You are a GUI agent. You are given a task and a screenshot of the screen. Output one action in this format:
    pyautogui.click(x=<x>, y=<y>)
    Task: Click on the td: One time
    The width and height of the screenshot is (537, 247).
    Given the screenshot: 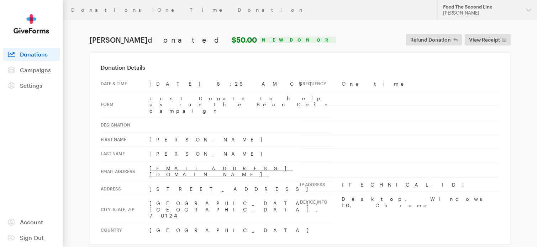 What is the action you would take?
    pyautogui.click(x=420, y=84)
    